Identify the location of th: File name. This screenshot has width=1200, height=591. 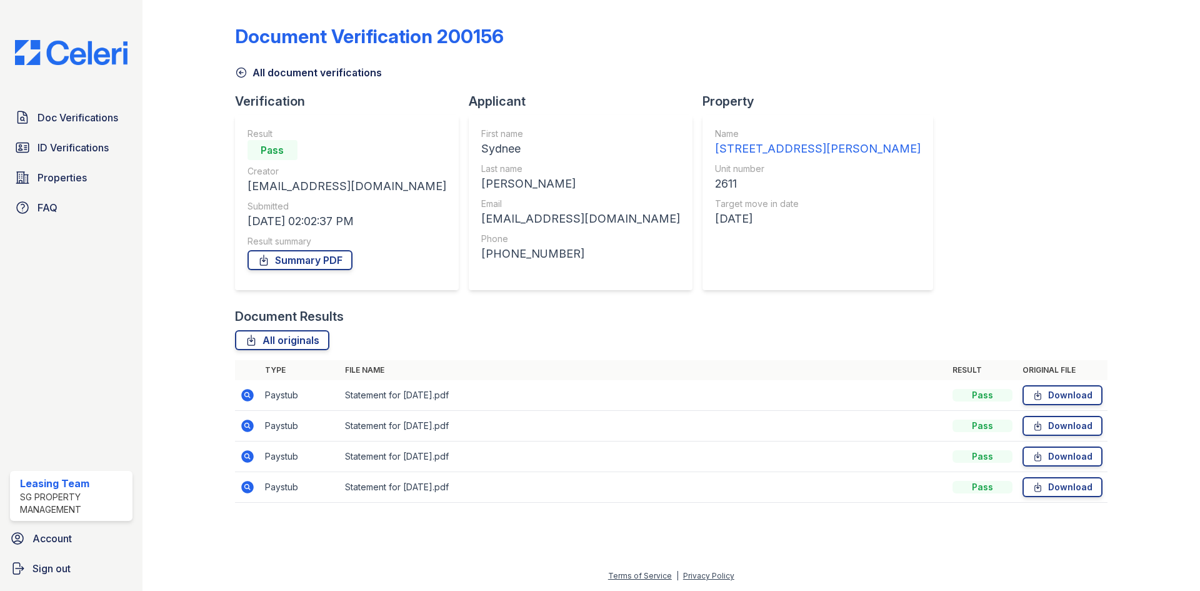
(644, 370).